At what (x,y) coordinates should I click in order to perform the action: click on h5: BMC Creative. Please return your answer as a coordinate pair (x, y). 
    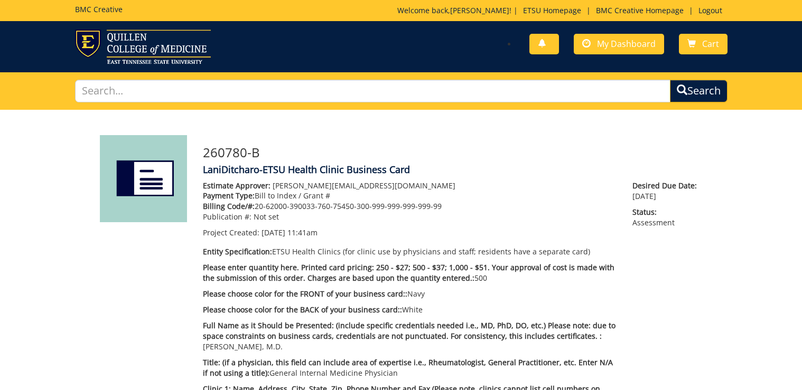
    Looking at the image, I should click on (99, 9).